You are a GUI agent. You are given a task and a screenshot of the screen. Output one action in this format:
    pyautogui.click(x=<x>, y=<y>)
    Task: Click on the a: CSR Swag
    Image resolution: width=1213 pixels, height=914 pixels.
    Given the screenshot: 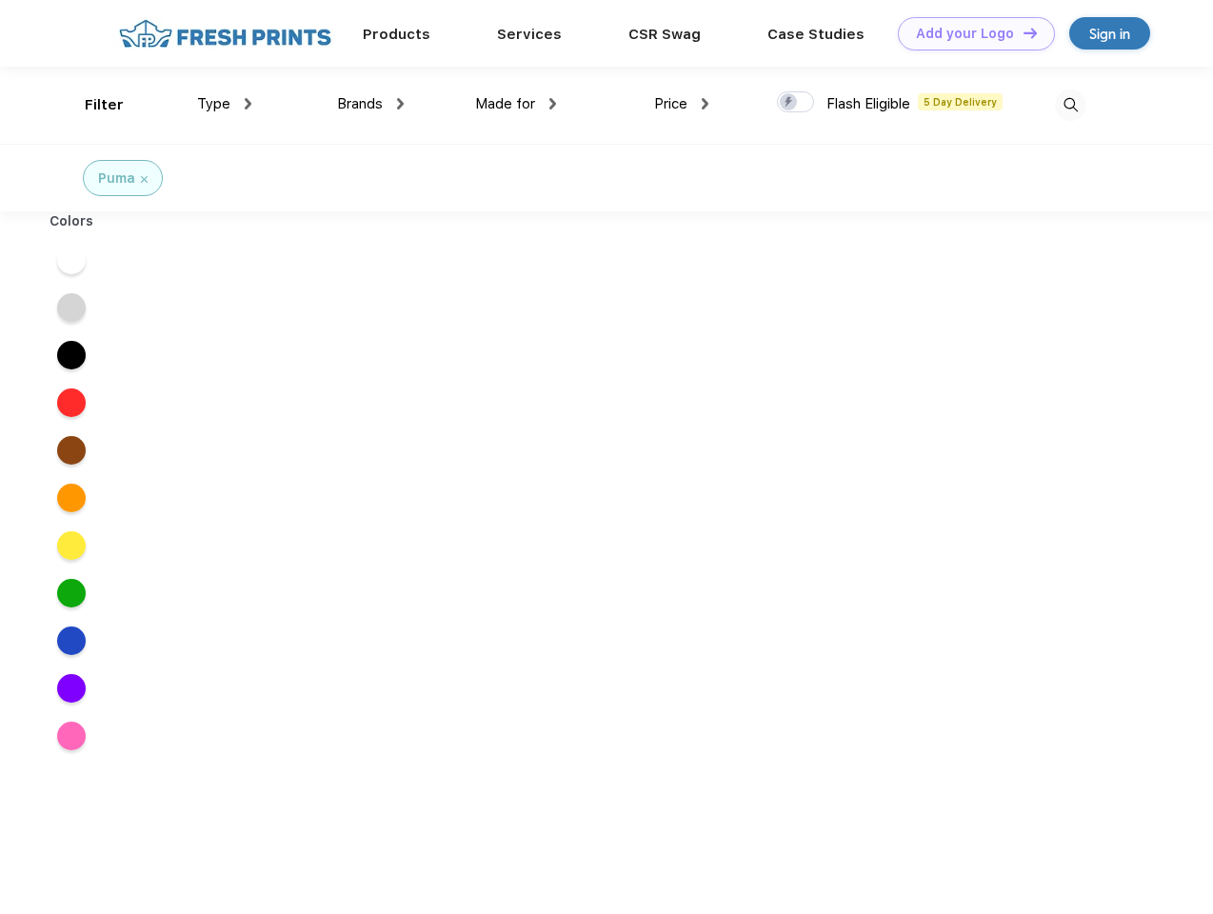 What is the action you would take?
    pyautogui.click(x=665, y=34)
    